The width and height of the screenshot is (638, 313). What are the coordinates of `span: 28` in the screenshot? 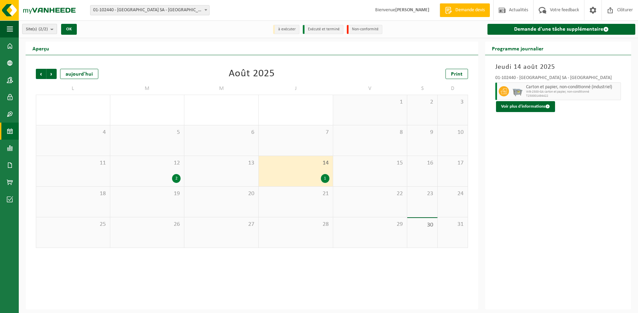 It's located at (295, 225).